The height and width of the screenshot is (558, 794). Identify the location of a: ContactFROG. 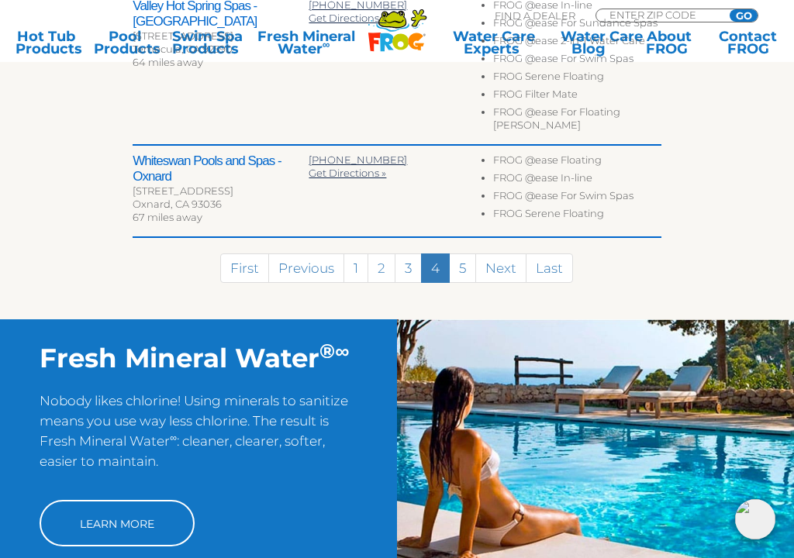
(747, 43).